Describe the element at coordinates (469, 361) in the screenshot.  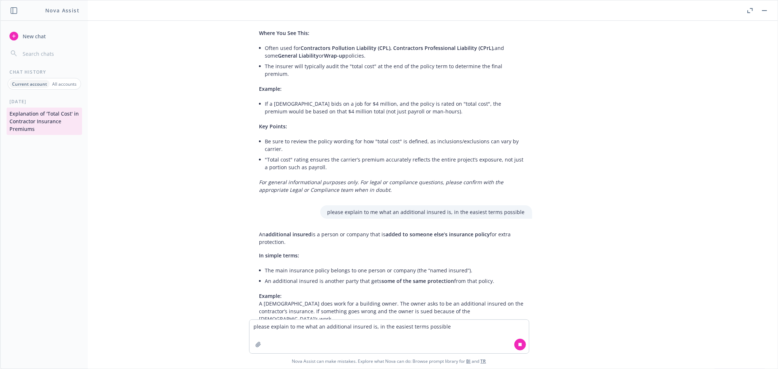
I see `a: BI` at that location.